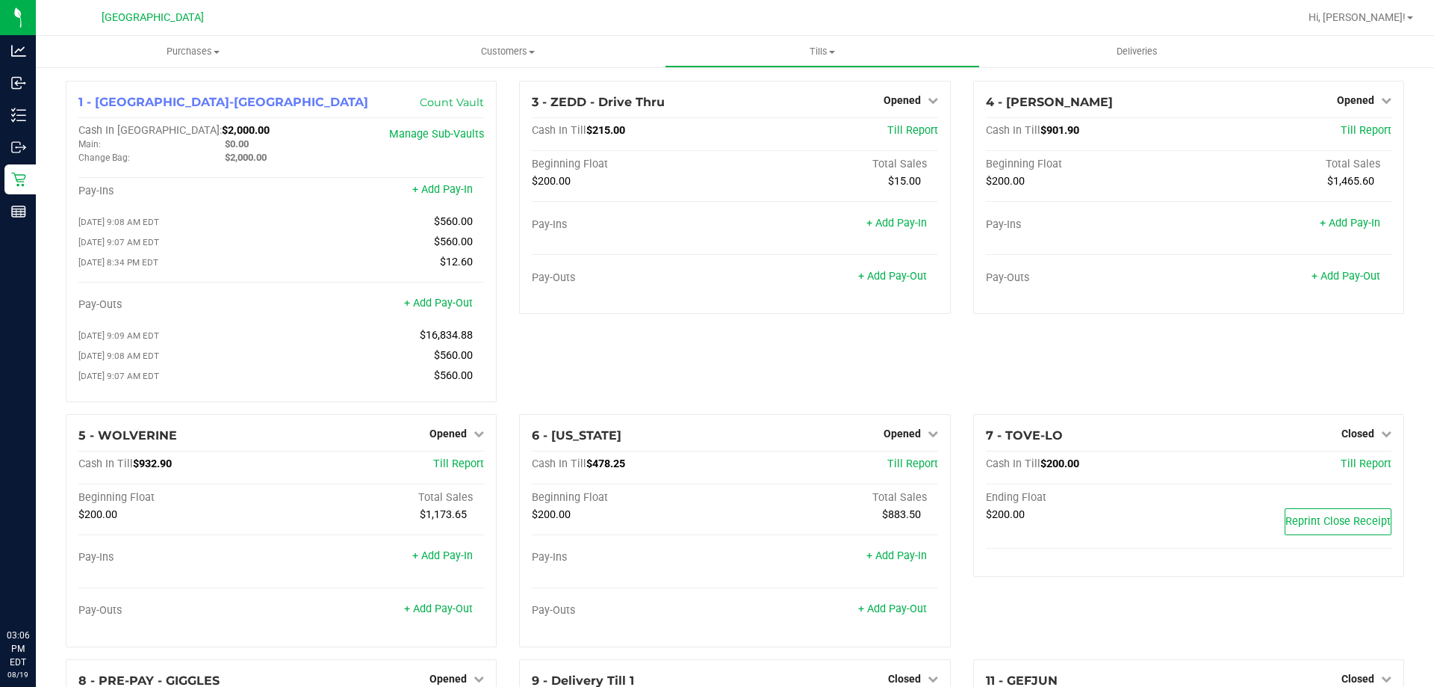  Describe the element at coordinates (456, 261) in the screenshot. I see `span: $12.60` at that location.